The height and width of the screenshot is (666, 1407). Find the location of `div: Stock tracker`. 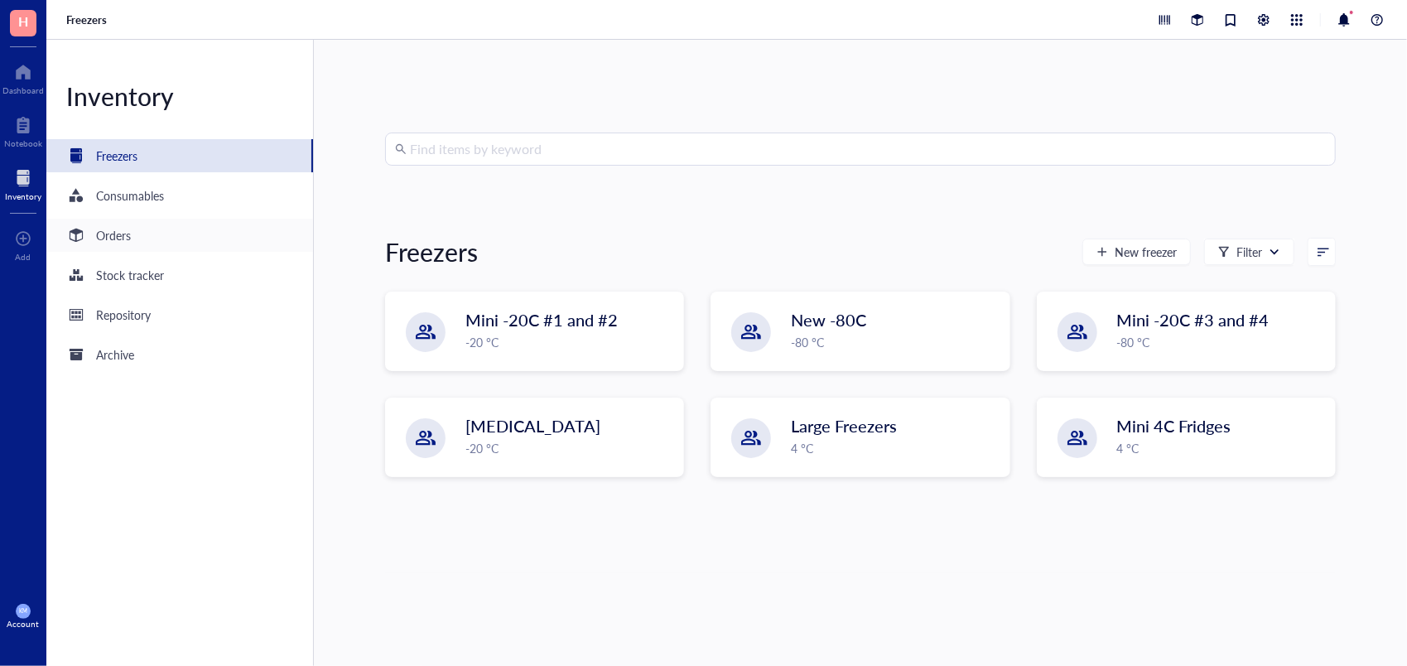

div: Stock tracker is located at coordinates (130, 275).